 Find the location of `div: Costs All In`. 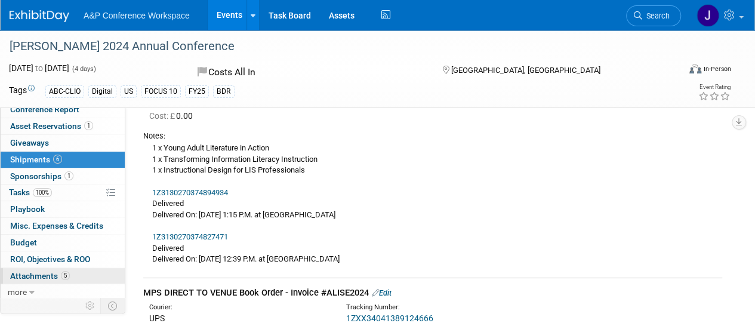

div: Costs All In is located at coordinates (308, 72).